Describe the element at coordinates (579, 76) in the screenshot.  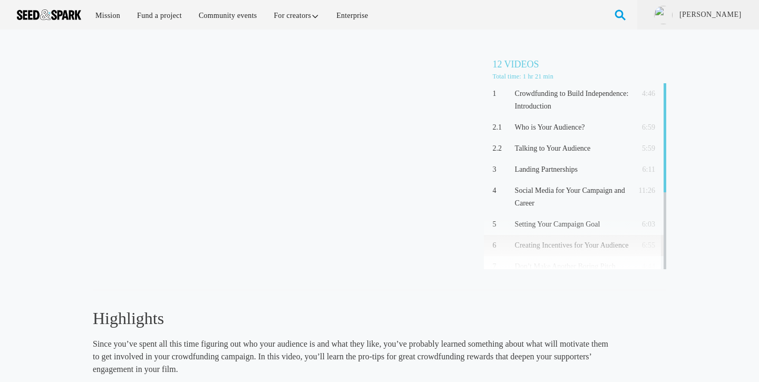
I see `p: Total time: 1 hr 21 min` at that location.